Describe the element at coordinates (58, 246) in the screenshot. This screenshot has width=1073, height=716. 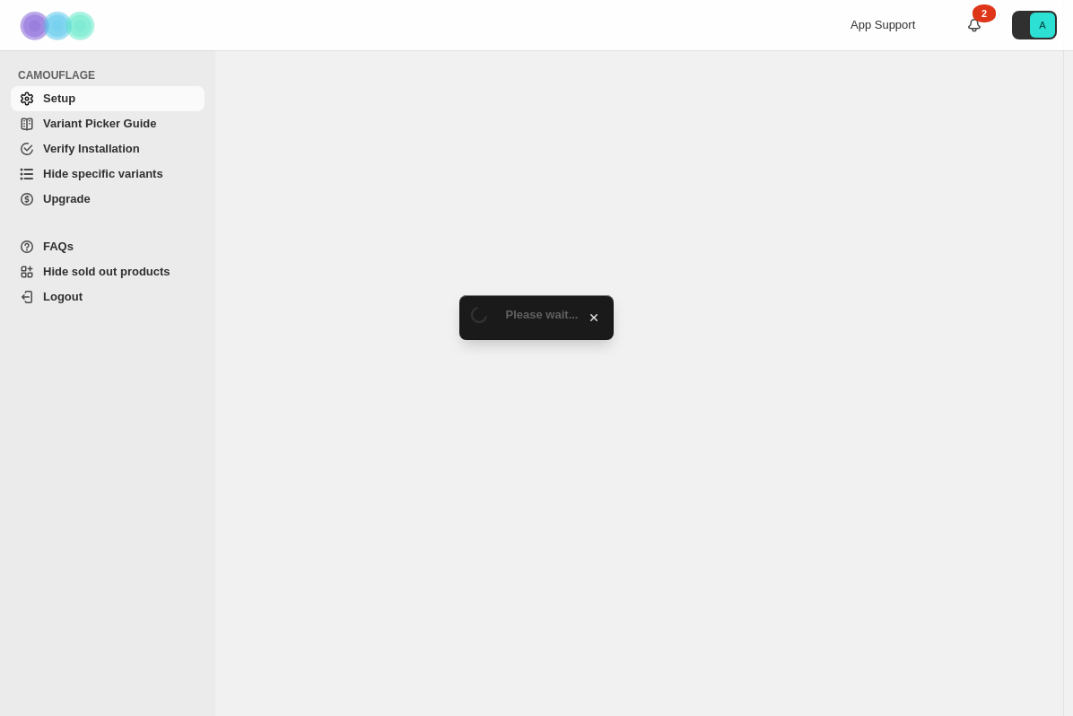
I see `span: FAQs` at that location.